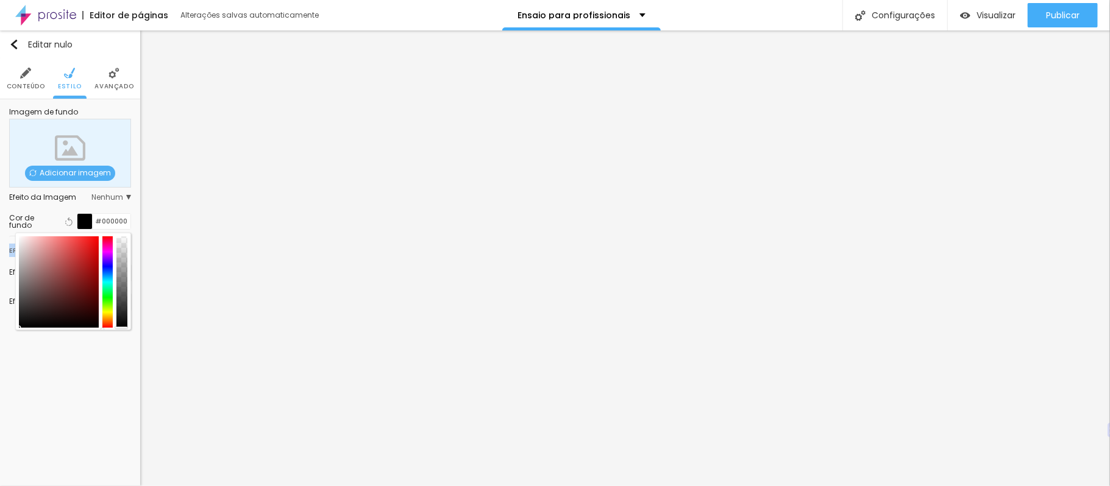  I want to click on font: Efeito superior, so click(35, 272).